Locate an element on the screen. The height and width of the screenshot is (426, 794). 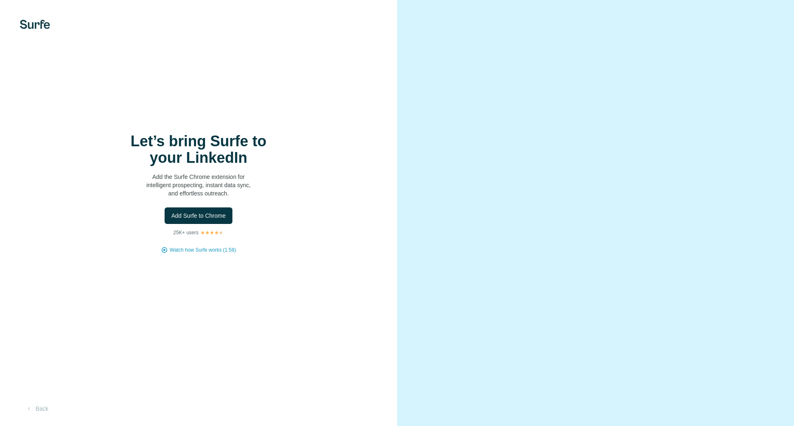
button: Add Surfe to Chrome is located at coordinates (199, 216).